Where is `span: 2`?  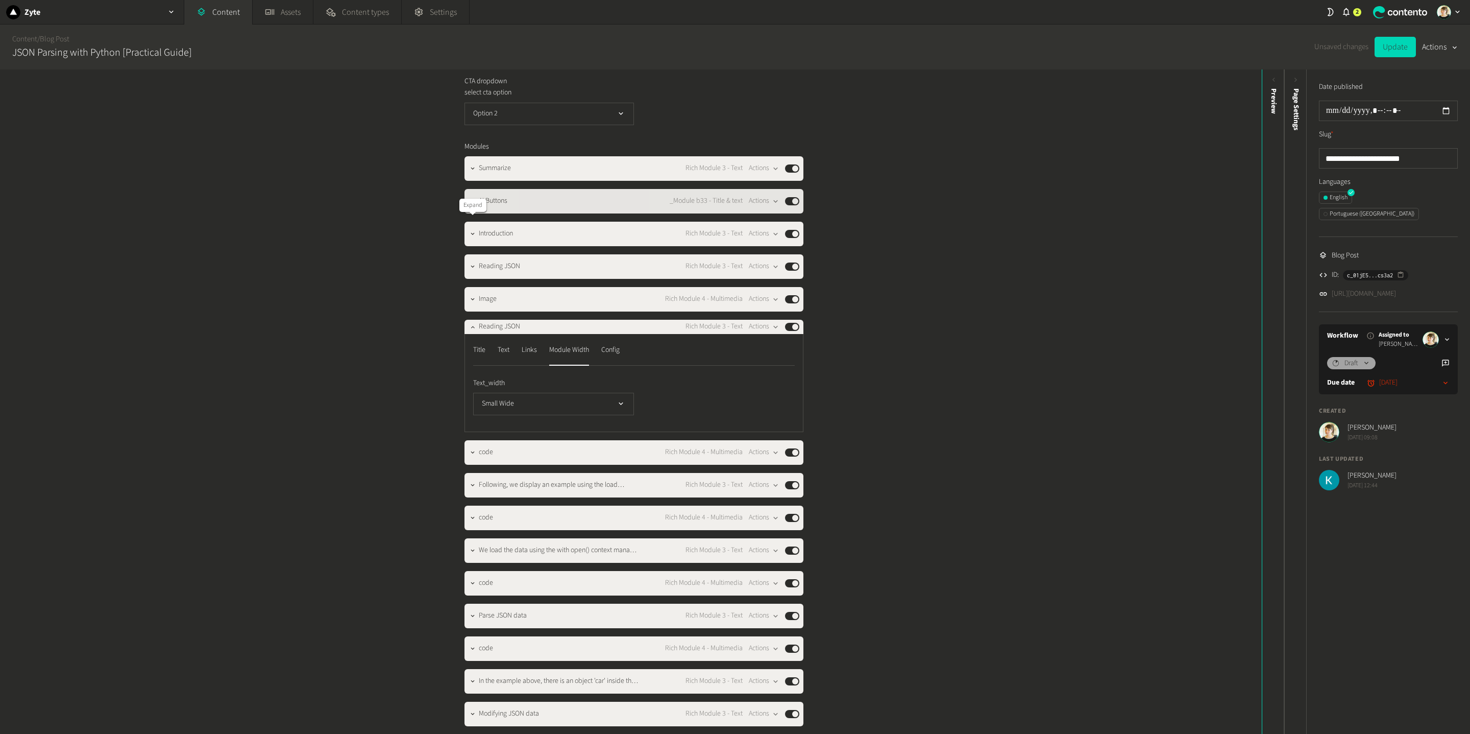
span: 2 is located at coordinates (1358, 12).